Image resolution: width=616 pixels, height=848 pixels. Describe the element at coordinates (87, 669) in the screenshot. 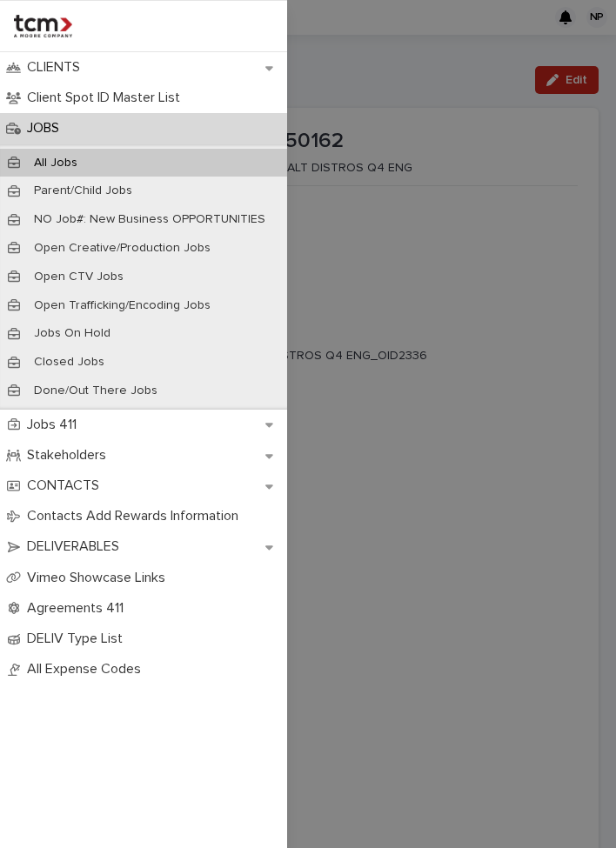

I see `p: All Expense Codes` at that location.